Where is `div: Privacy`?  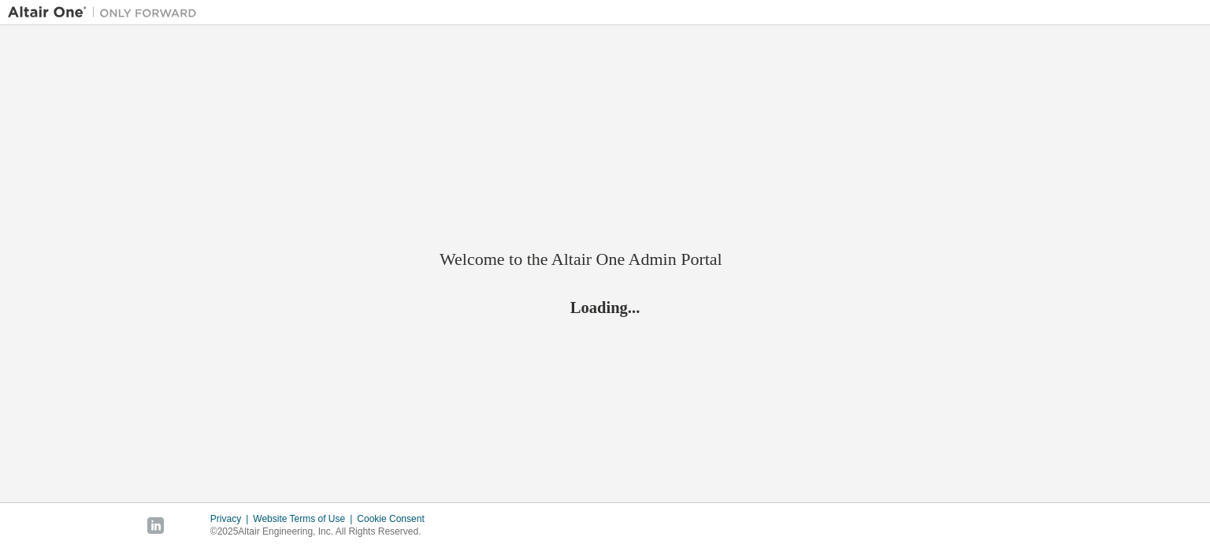
div: Privacy is located at coordinates (232, 518).